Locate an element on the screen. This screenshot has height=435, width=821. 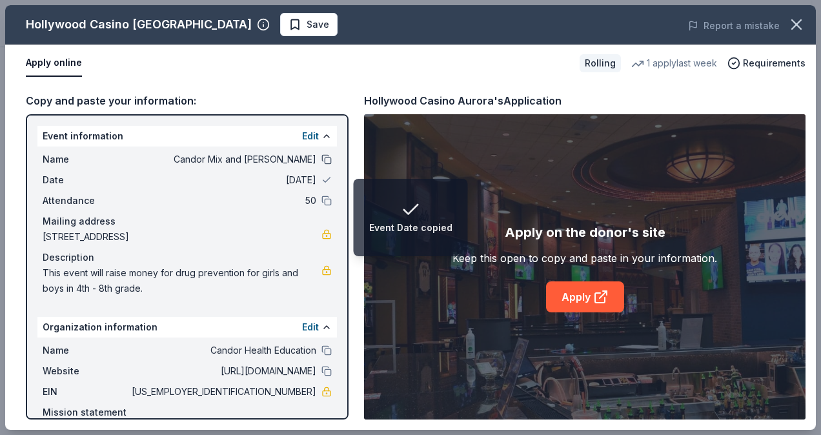
div: Apply on the donor's site is located at coordinates (585, 232).